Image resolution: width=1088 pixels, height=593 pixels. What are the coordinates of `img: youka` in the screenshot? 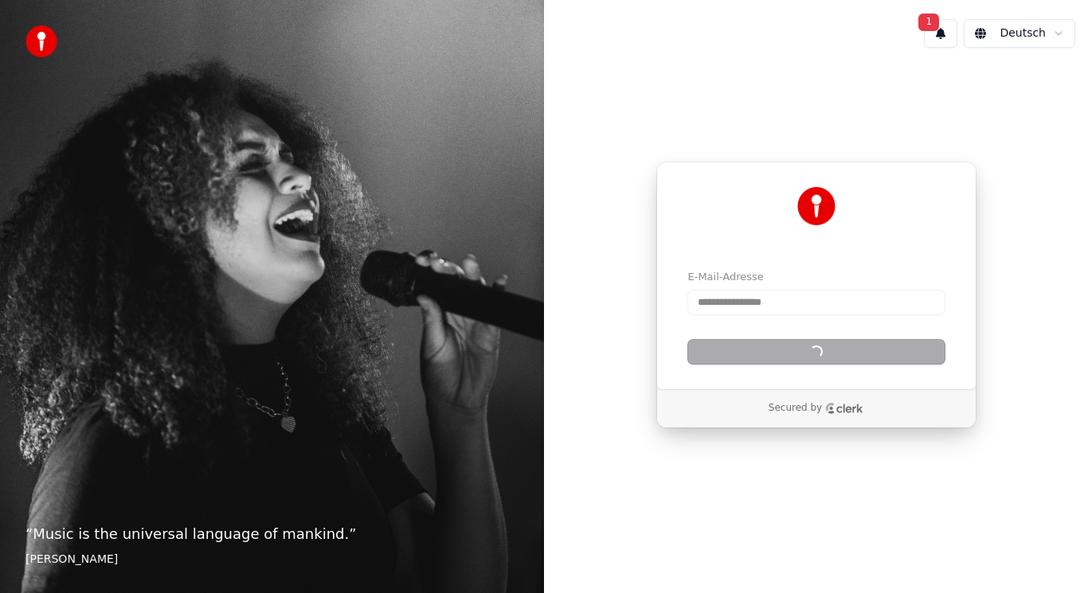 It's located at (41, 41).